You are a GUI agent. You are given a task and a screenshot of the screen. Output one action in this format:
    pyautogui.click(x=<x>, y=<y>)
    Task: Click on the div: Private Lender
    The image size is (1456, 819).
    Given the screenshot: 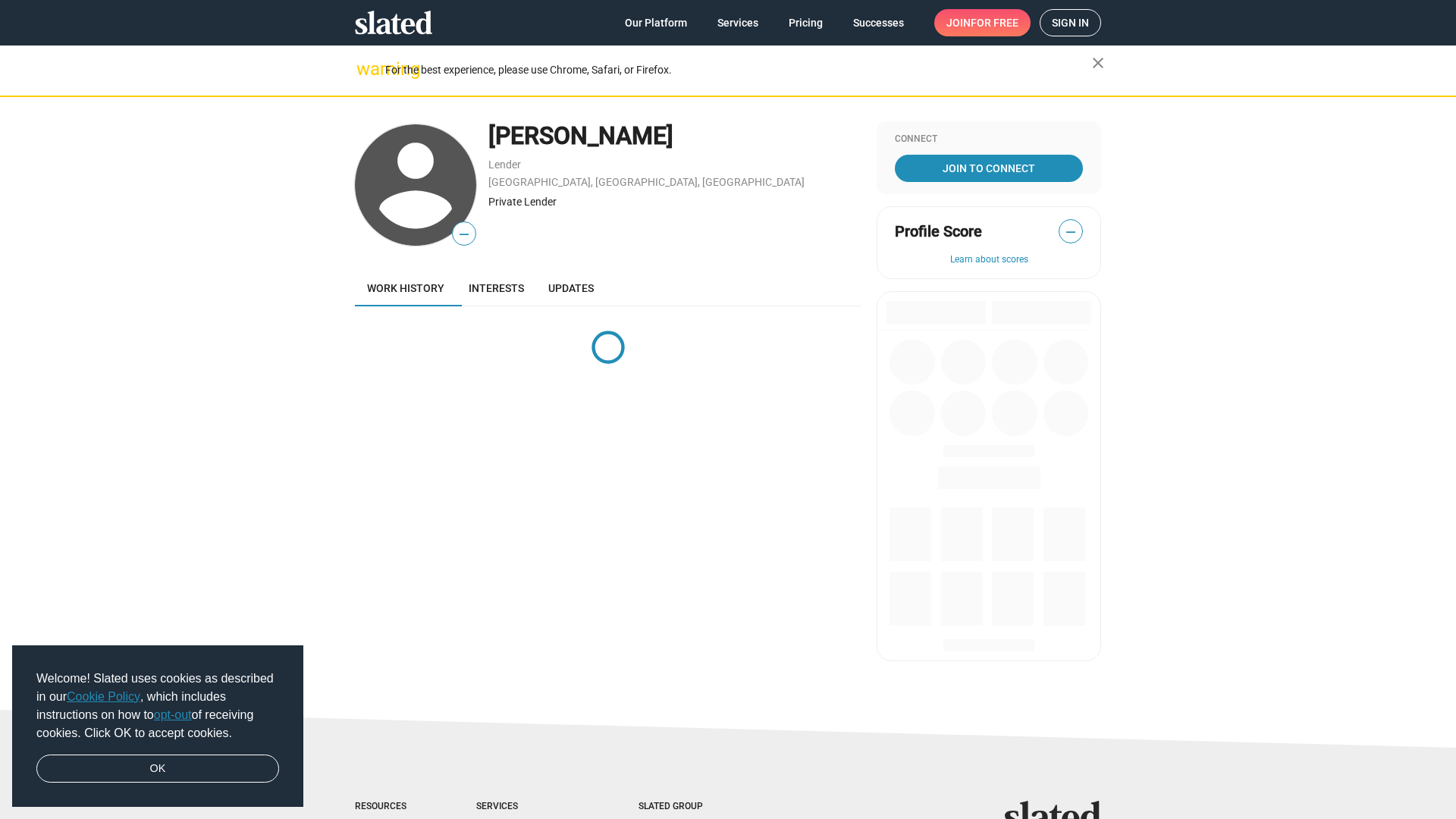 What is the action you would take?
    pyautogui.click(x=675, y=202)
    